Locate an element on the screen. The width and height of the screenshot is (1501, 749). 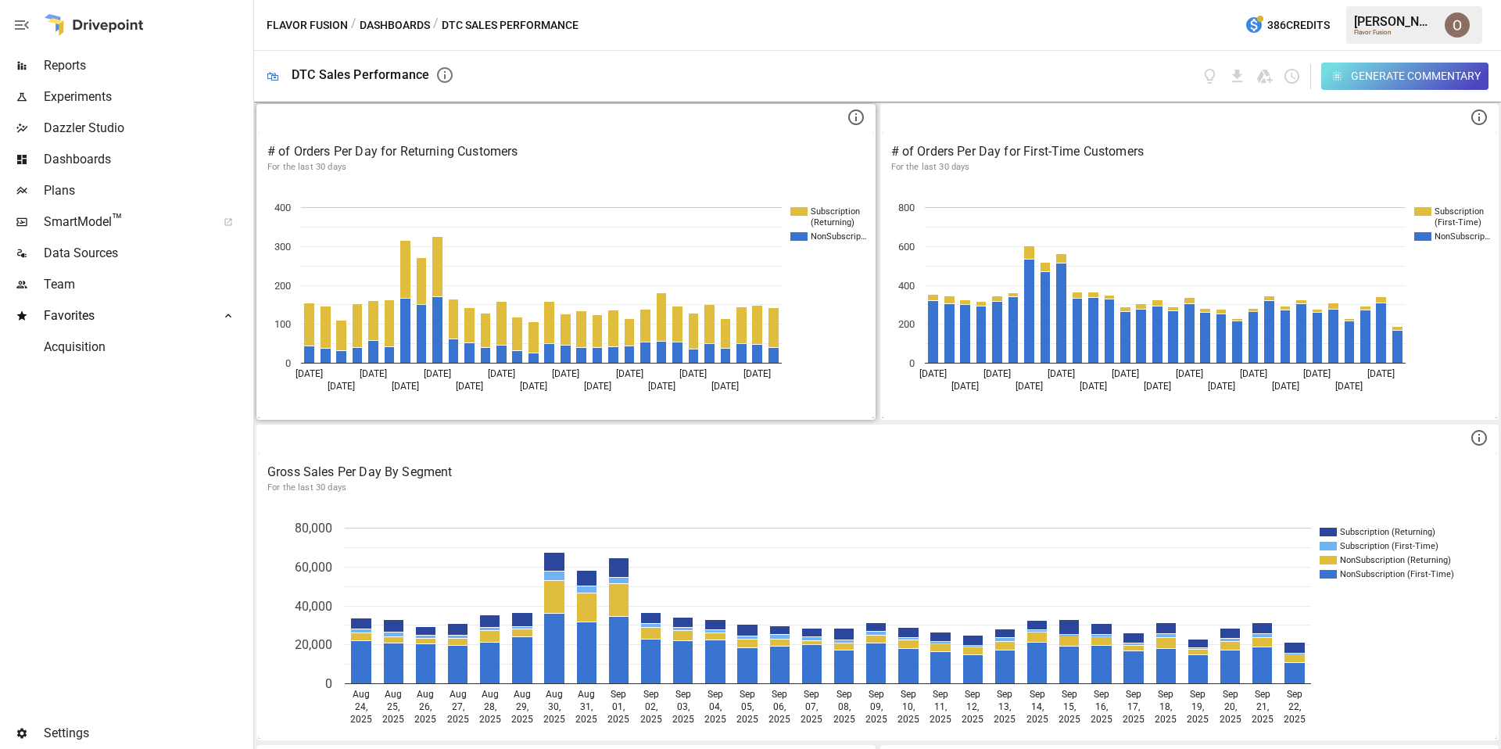
text: 29, is located at coordinates (522, 707).